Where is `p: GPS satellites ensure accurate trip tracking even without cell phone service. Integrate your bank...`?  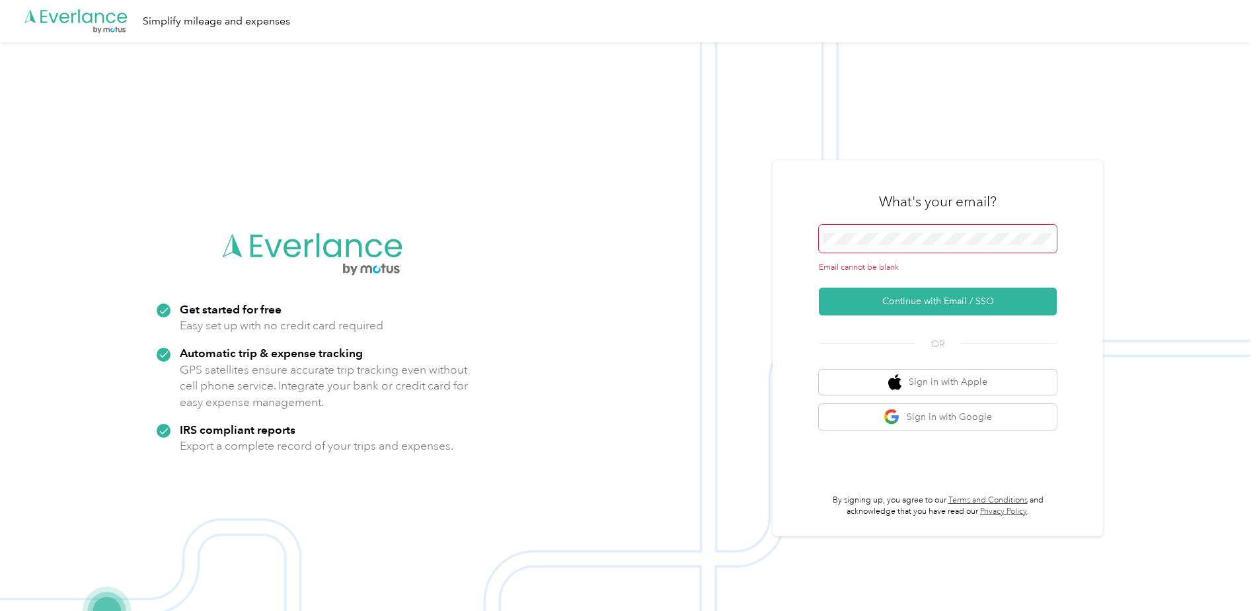 p: GPS satellites ensure accurate trip tracking even without cell phone service. Integrate your bank... is located at coordinates (324, 386).